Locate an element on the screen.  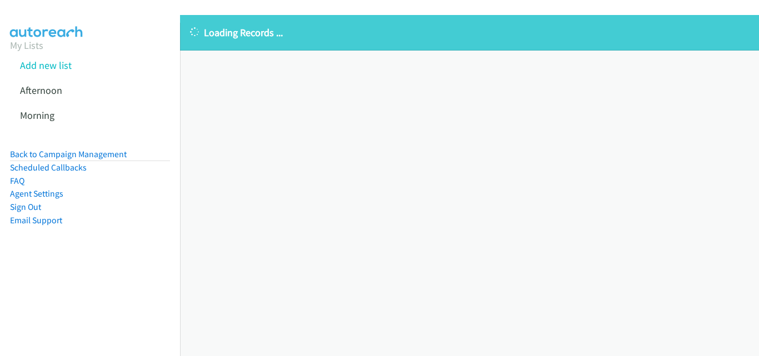
p: Loading Records ... is located at coordinates (470, 32).